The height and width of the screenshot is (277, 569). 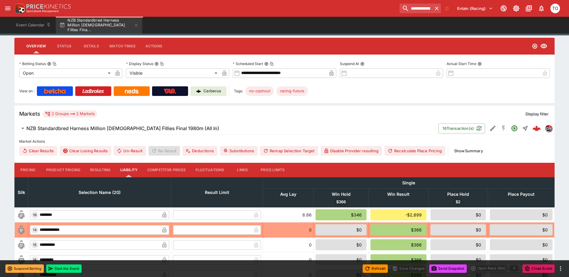 I want to click on input: search, so click(x=416, y=8).